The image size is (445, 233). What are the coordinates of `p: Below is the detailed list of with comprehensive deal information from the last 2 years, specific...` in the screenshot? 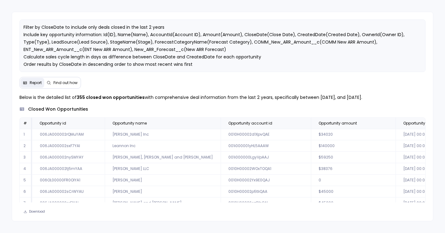 It's located at (222, 97).